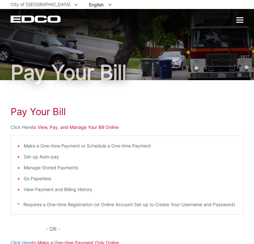 The height and width of the screenshot is (244, 254). Describe the element at coordinates (130, 179) in the screenshot. I see `li: Go Paperless` at that location.